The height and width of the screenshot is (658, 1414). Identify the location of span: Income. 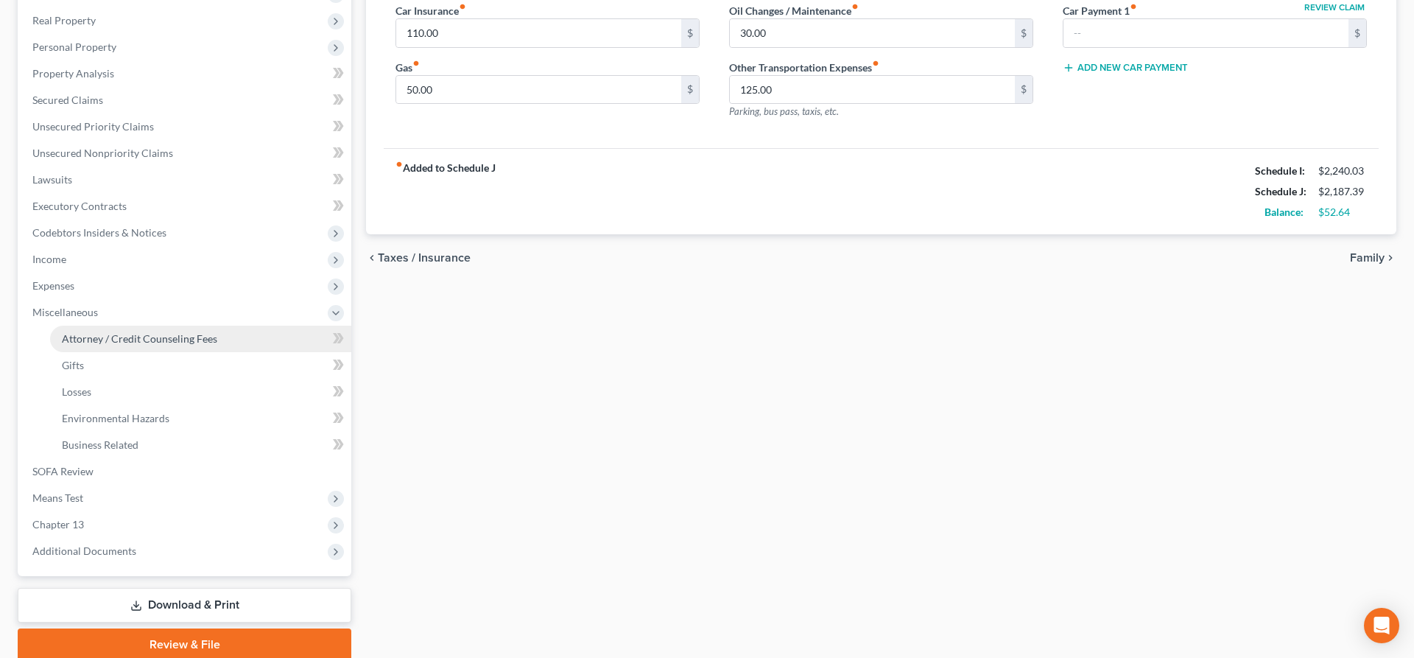
(49, 259).